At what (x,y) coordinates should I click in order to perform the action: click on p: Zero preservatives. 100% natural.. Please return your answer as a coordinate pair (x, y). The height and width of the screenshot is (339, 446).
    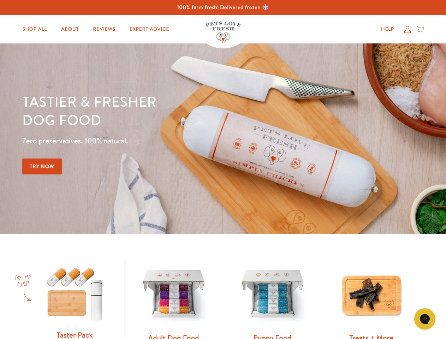
    Looking at the image, I should click on (156, 141).